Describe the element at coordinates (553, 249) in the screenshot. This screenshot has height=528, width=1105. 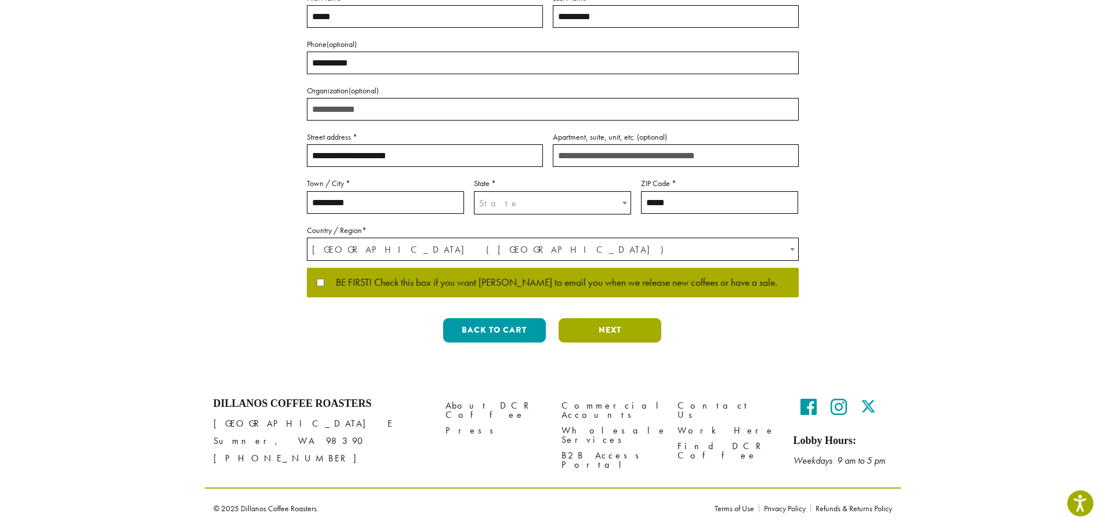
I see `span: Country / Region` at that location.